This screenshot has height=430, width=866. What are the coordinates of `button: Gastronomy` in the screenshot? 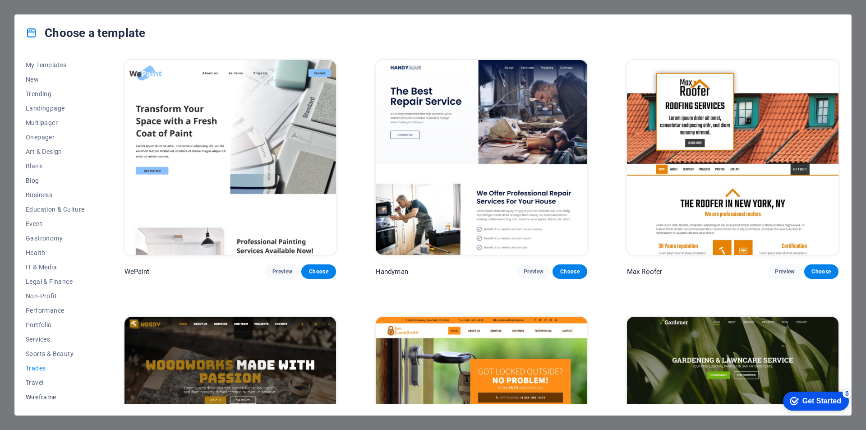 It's located at (55, 238).